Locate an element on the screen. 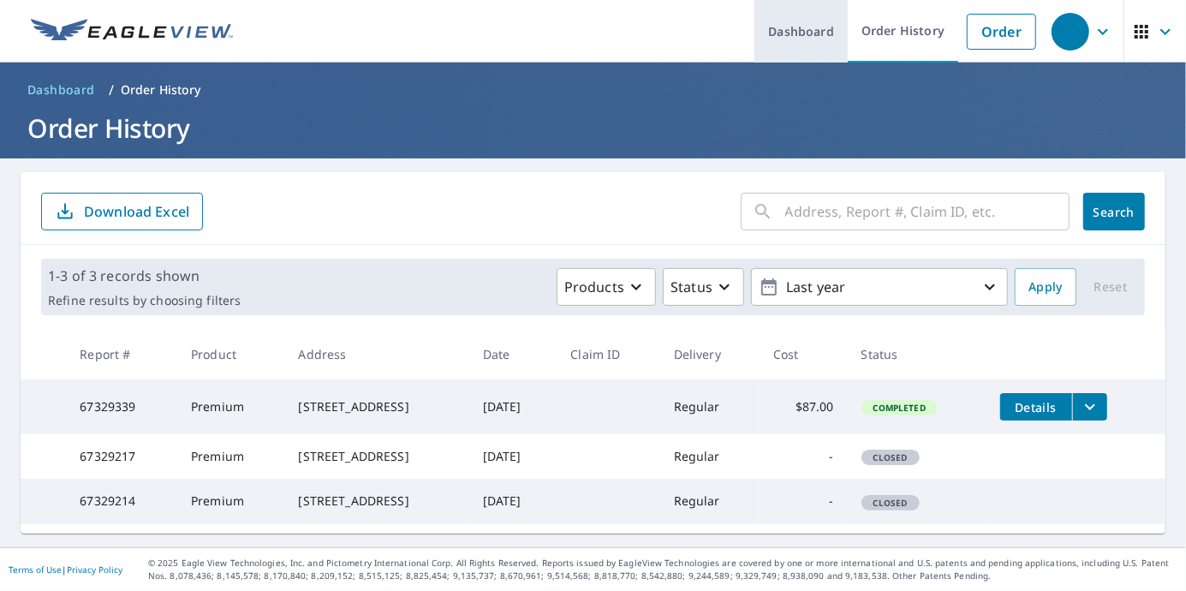 This screenshot has height=591, width=1186. th: Report # is located at coordinates (122, 354).